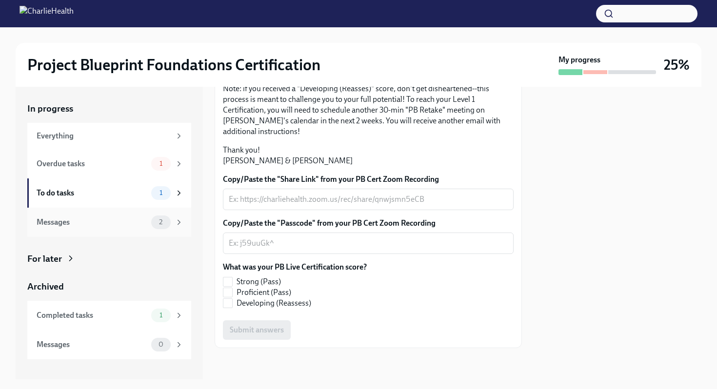 This screenshot has height=389, width=717. I want to click on span: 2, so click(160, 222).